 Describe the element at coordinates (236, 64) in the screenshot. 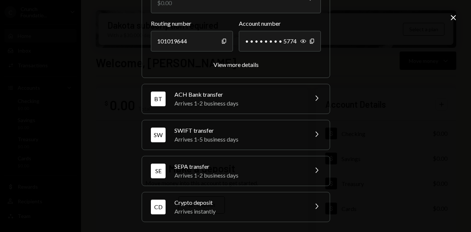

I see `div: View more details` at that location.